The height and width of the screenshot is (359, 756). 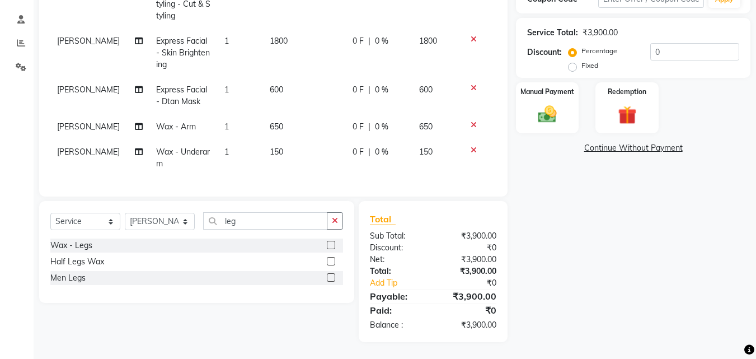 What do you see at coordinates (633, 148) in the screenshot?
I see `a: Continue Without Payment` at bounding box center [633, 148].